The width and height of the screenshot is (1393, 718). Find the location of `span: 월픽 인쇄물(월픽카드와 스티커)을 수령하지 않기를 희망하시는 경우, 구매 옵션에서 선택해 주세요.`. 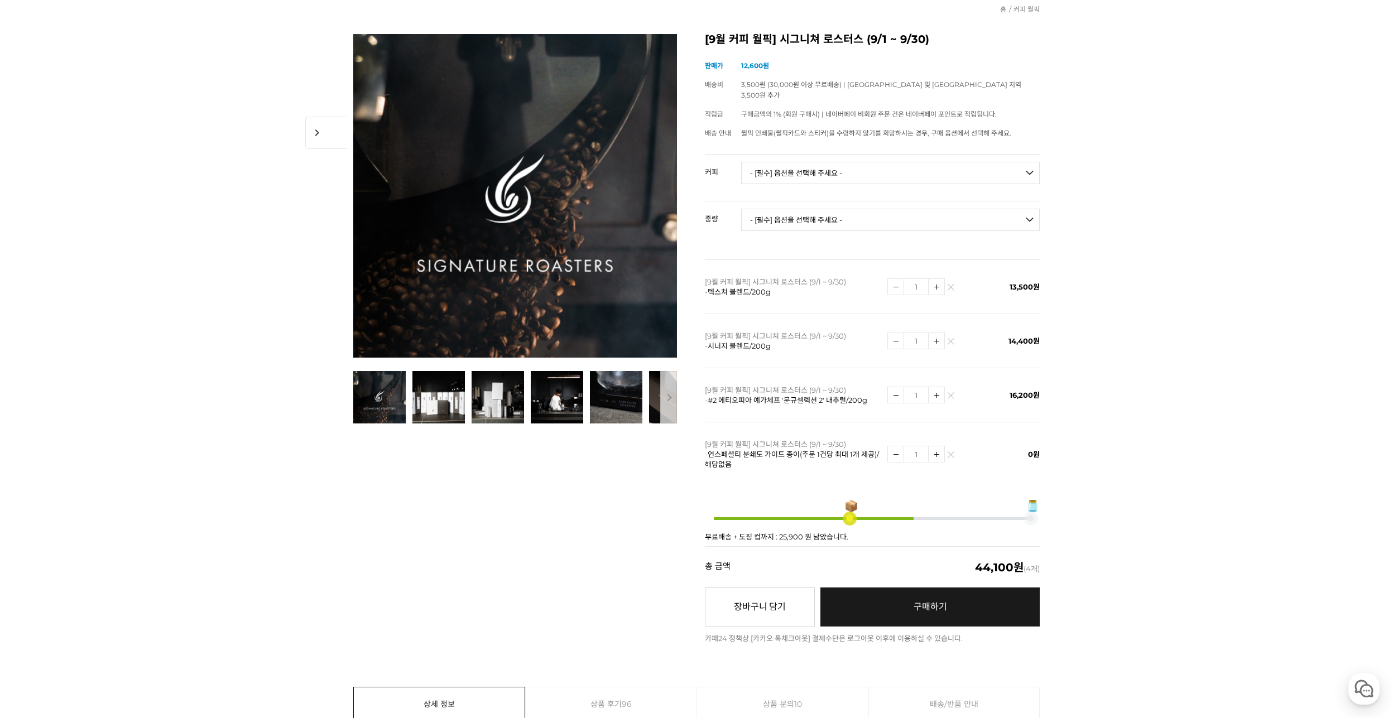

span: 월픽 인쇄물(월픽카드와 스티커)을 수령하지 않기를 희망하시는 경우, 구매 옵션에서 선택해 주세요. is located at coordinates (876, 133).